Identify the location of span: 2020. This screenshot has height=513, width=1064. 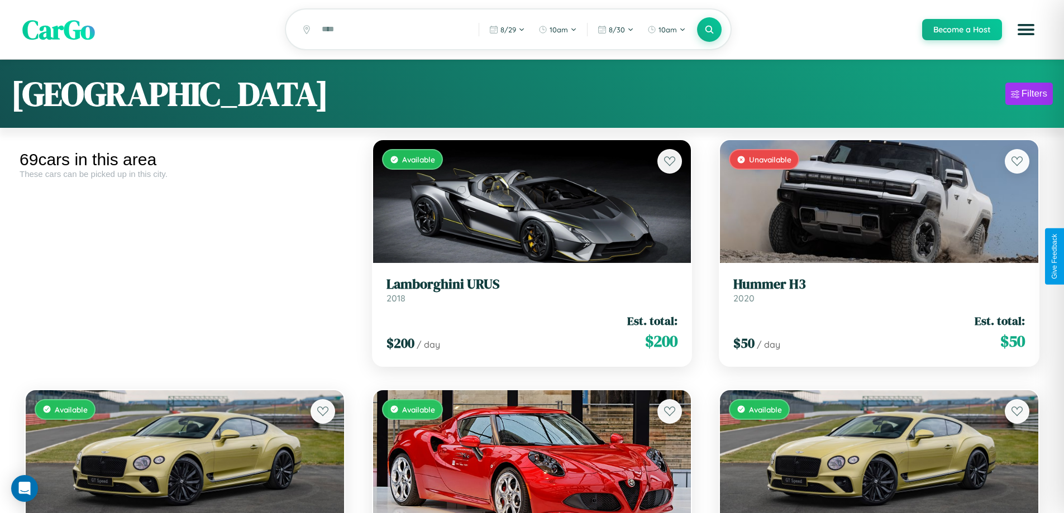
(744, 298).